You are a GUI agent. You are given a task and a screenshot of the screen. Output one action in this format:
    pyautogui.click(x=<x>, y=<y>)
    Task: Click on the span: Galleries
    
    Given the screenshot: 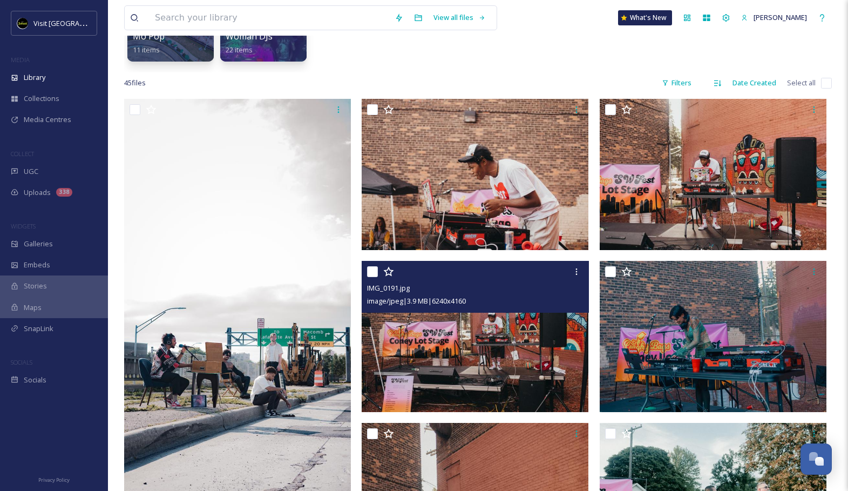 What is the action you would take?
    pyautogui.click(x=38, y=243)
    